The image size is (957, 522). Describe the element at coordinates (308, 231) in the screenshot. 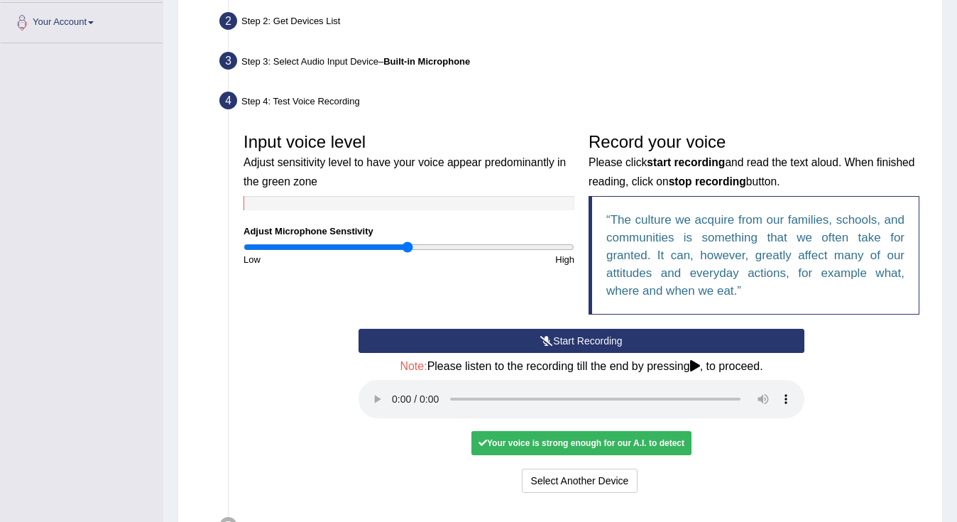

I see `label: Adjust Microphone Senstivity` at that location.